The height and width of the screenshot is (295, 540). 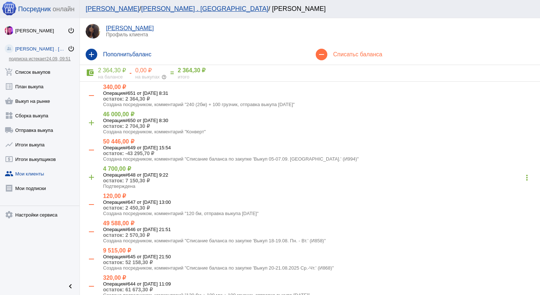 I want to click on span: Посредник, so click(x=35, y=9).